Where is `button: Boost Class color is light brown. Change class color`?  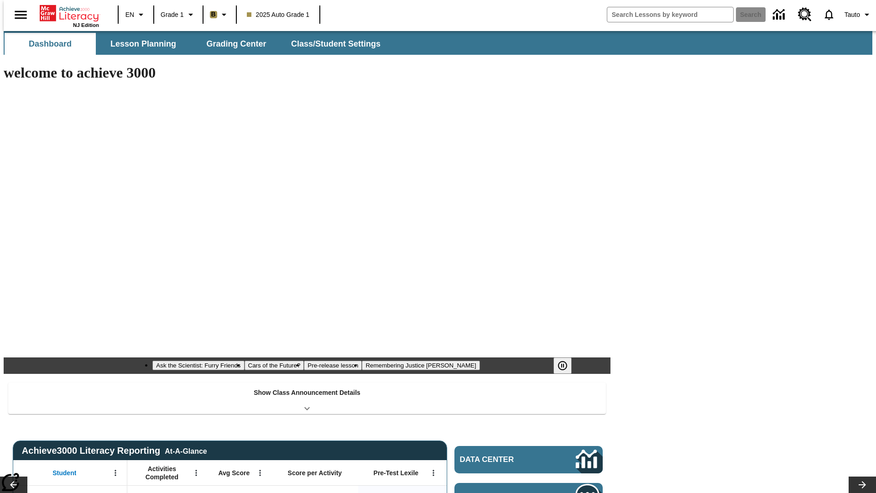
button: Boost Class color is light brown. Change class color is located at coordinates (220, 15).